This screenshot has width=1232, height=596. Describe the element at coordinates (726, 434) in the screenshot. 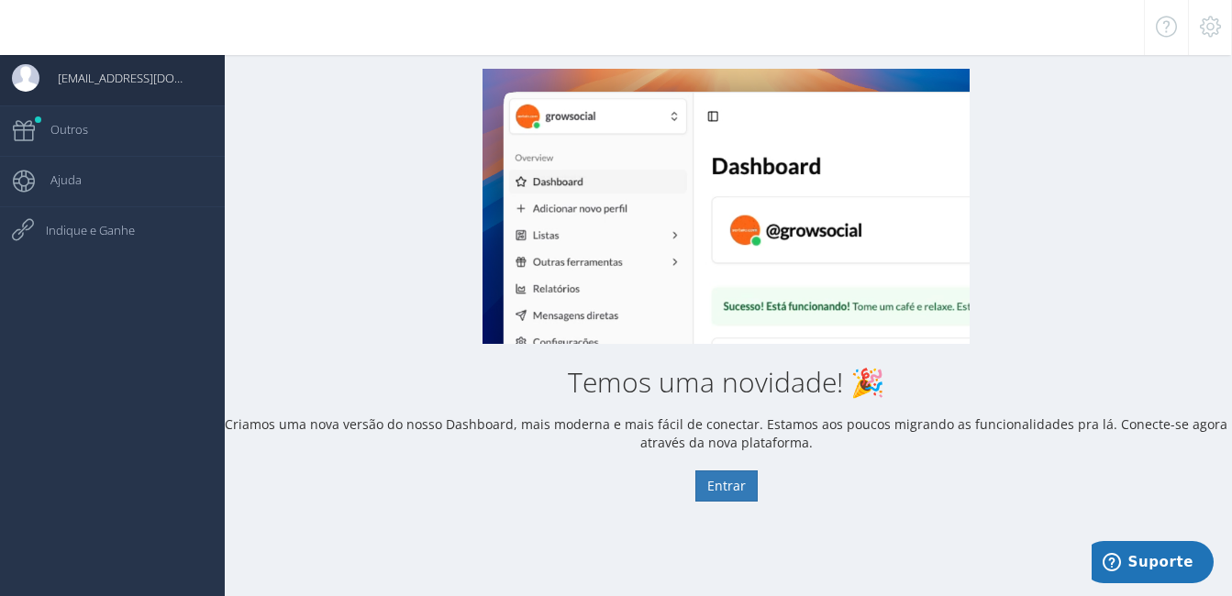

I see `p: Criamos uma nova versão do nosso Dashboard, mais moderna e mais fácil de conectar. Estamos aos po...` at that location.